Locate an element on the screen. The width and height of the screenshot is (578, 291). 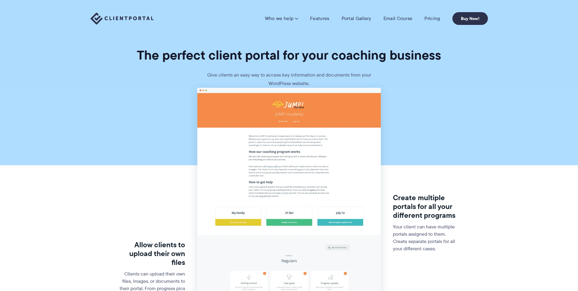
p: Your client can have multiple portals assigned to them. Create separate portals for all your diff... is located at coordinates (426, 237).